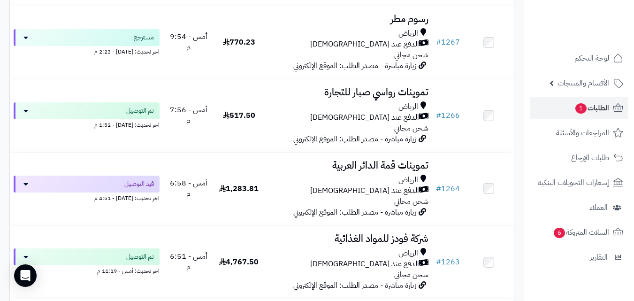 The image size is (634, 301). I want to click on a: المراجعات والأسئلة, so click(579, 133).